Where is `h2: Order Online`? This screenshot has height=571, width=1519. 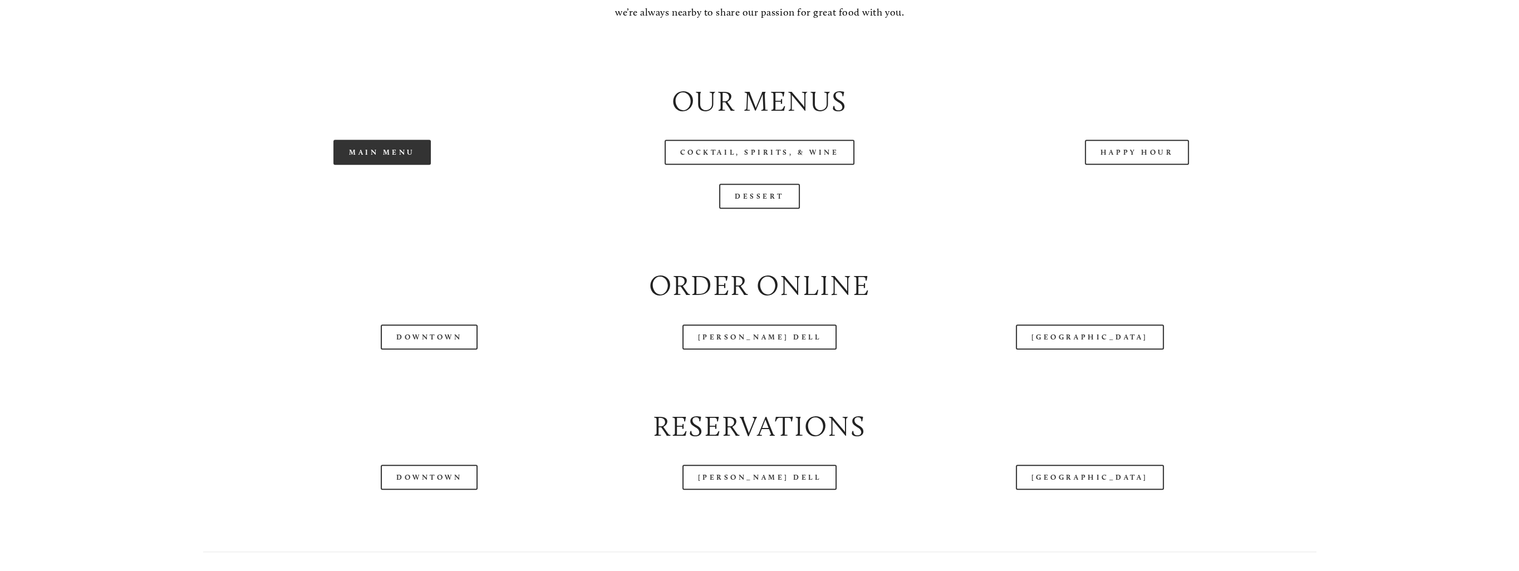
h2: Order Online is located at coordinates (760, 285).